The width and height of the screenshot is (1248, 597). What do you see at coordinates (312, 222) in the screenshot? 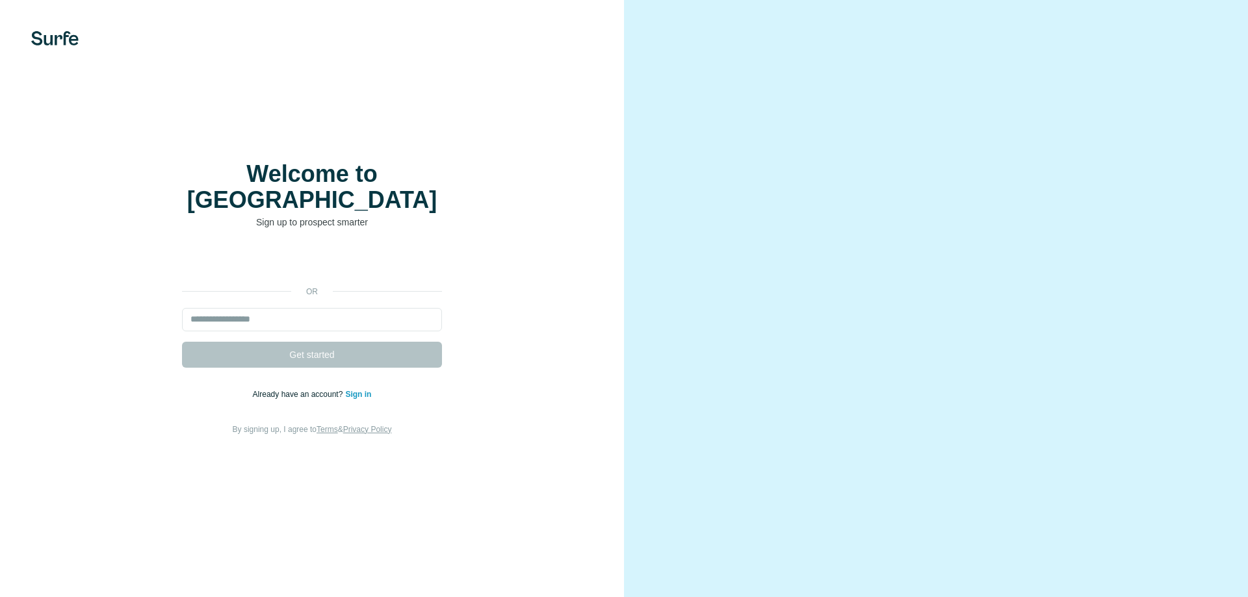
I see `p: Sign up to prospect smarter` at bounding box center [312, 222].